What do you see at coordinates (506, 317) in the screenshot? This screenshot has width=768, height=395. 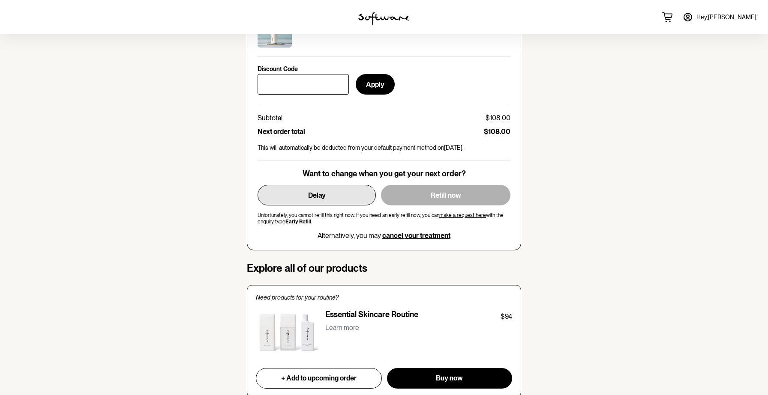 I see `p: $94` at bounding box center [506, 317].